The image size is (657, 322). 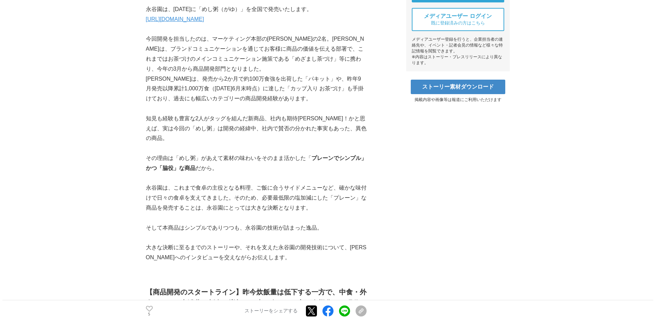 What do you see at coordinates (256, 163) in the screenshot?
I see `strong: プレーンでシンプル」かつ「脇役」な商品` at bounding box center [256, 163].